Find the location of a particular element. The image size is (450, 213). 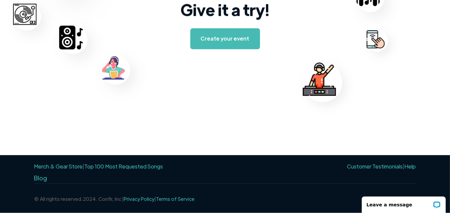

img: girl djing is located at coordinates (113, 68).